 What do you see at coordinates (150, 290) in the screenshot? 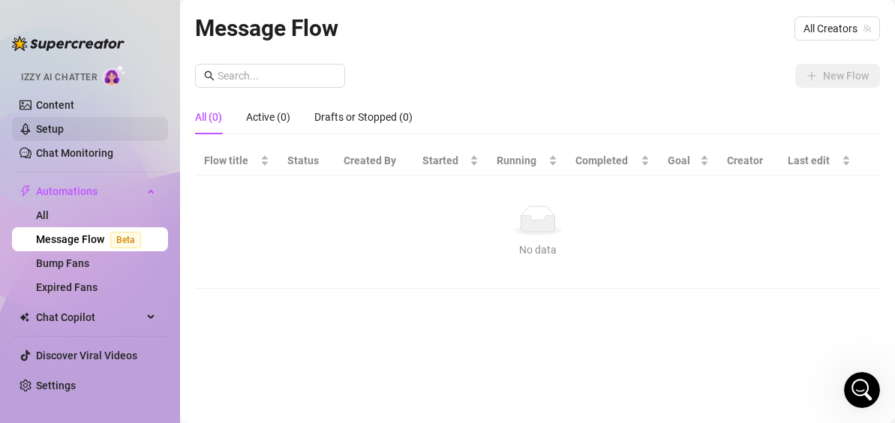
I see `textarea: Message…` at bounding box center [150, 290].